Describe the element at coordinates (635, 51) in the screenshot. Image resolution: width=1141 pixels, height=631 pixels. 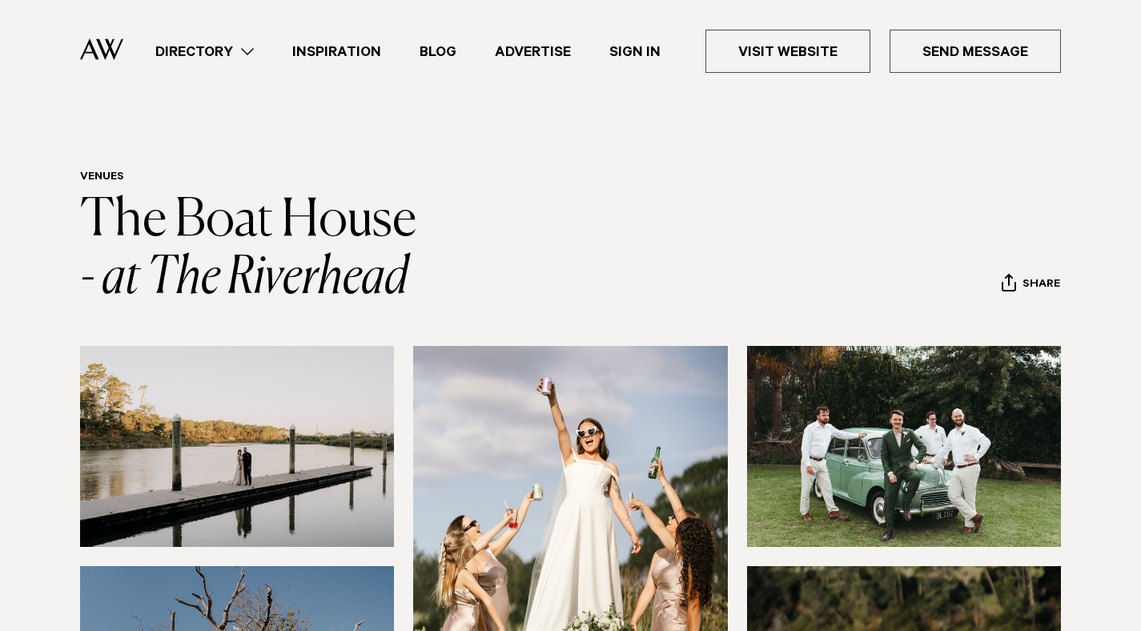
I see `a: Sign In` at that location.